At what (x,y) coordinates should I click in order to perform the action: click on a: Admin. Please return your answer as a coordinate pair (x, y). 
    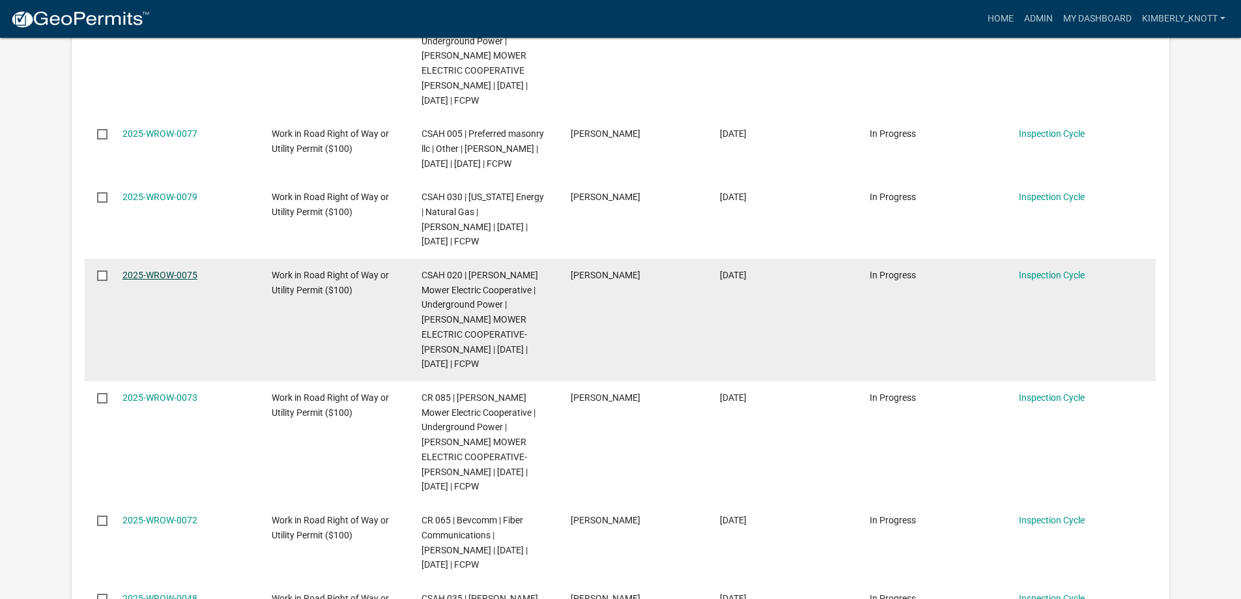
    Looking at the image, I should click on (1039, 19).